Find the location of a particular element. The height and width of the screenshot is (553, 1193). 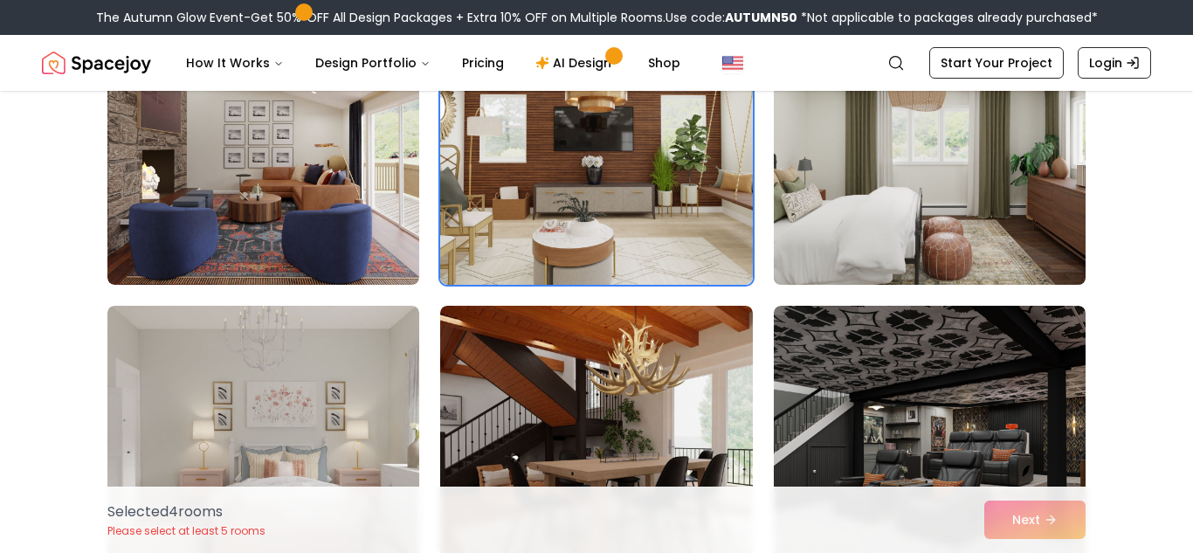

img: Room room-10 is located at coordinates (263, 145).